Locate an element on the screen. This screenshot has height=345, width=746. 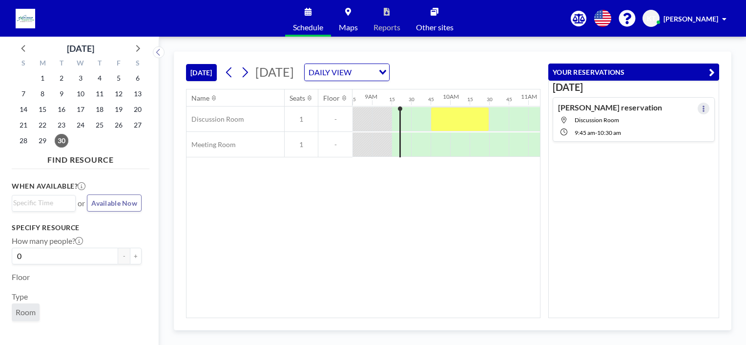
span: Schedule is located at coordinates (308, 27).